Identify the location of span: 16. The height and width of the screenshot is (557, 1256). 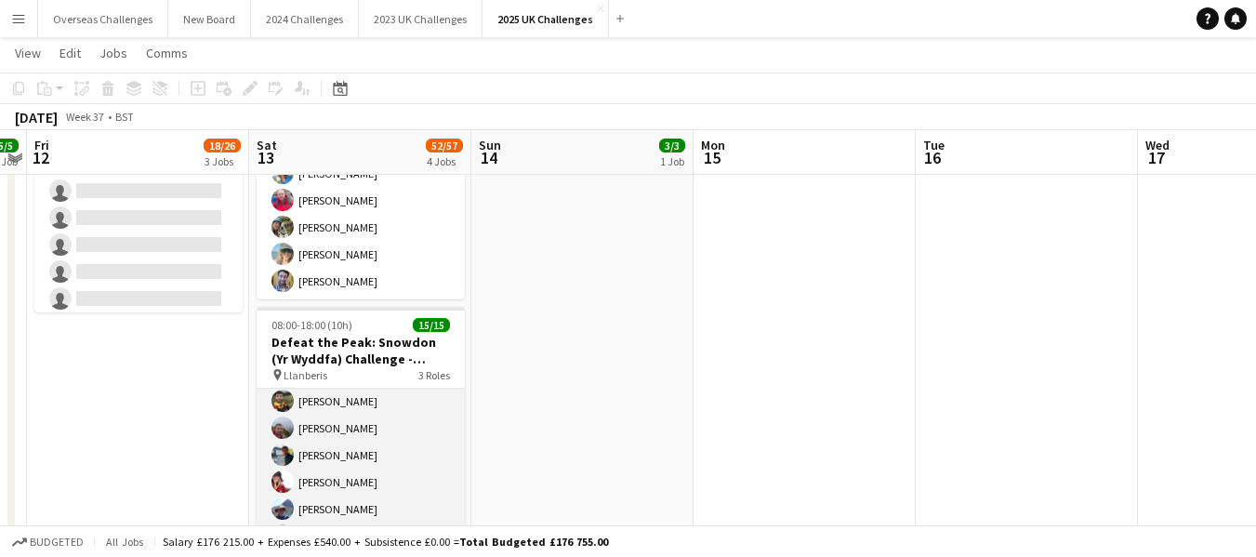
(933, 157).